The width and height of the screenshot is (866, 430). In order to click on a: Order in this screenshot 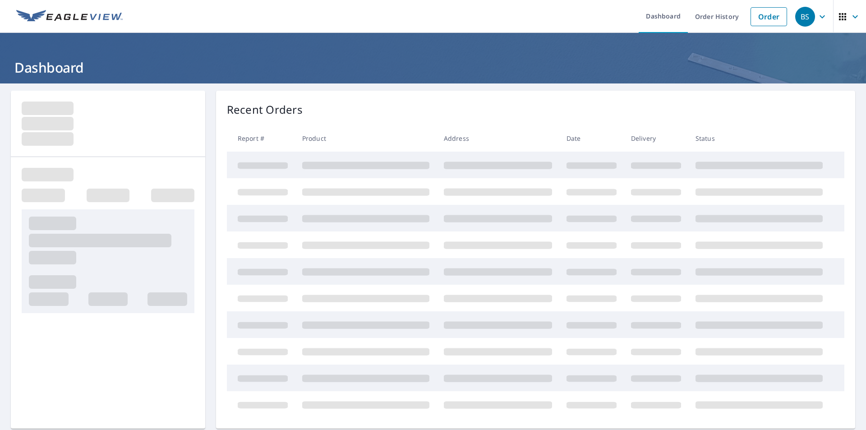, I will do `click(769, 17)`.